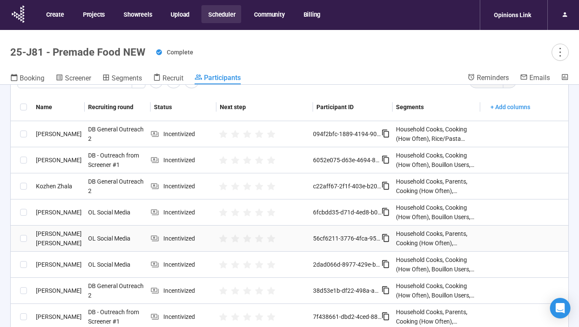 This screenshot has width=579, height=327. Describe the element at coordinates (117, 160) in the screenshot. I see `div: DB - Outreach from Screener #1` at that location.